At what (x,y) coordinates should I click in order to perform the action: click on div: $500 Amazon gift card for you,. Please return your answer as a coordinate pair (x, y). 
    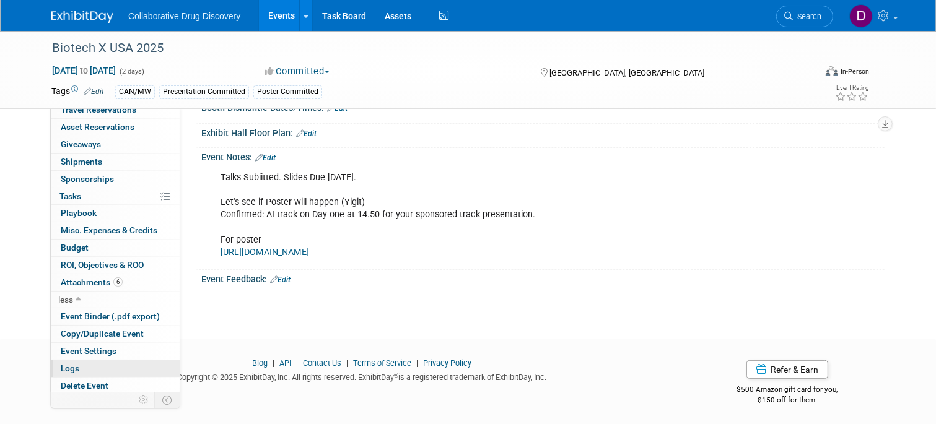
    Looking at the image, I should click on (788, 391).